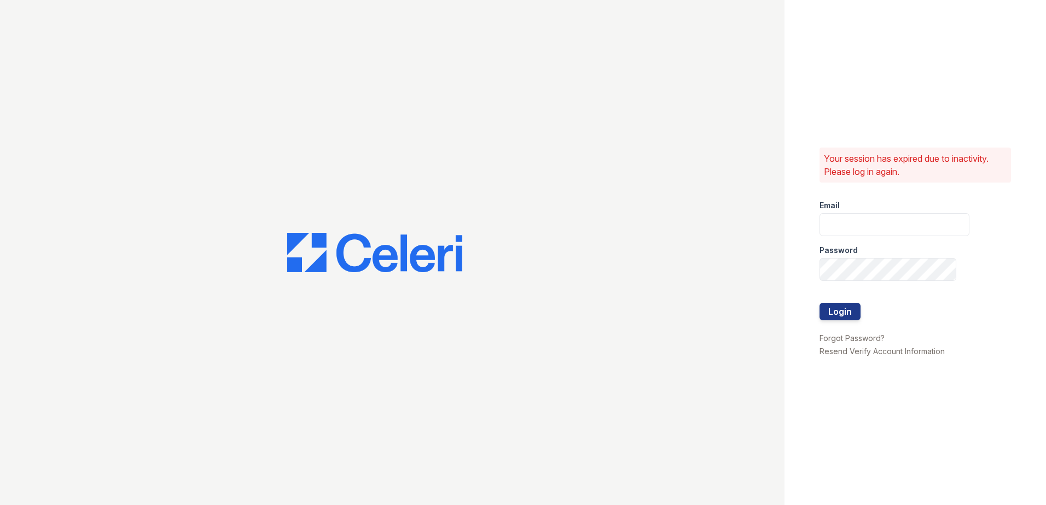 Image resolution: width=1046 pixels, height=505 pixels. Describe the element at coordinates (840, 312) in the screenshot. I see `button: Login` at that location.